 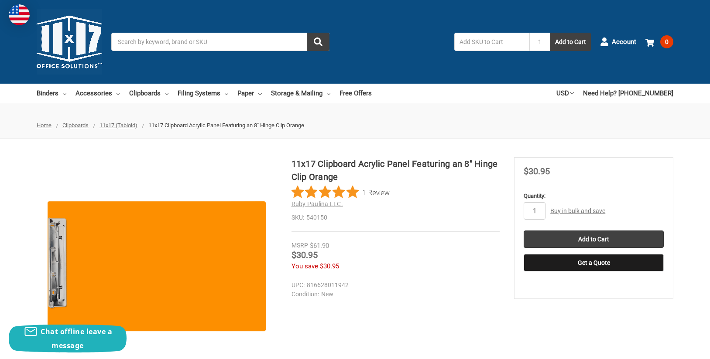 What do you see at coordinates (667, 42) in the screenshot?
I see `span: 0` at bounding box center [667, 42].